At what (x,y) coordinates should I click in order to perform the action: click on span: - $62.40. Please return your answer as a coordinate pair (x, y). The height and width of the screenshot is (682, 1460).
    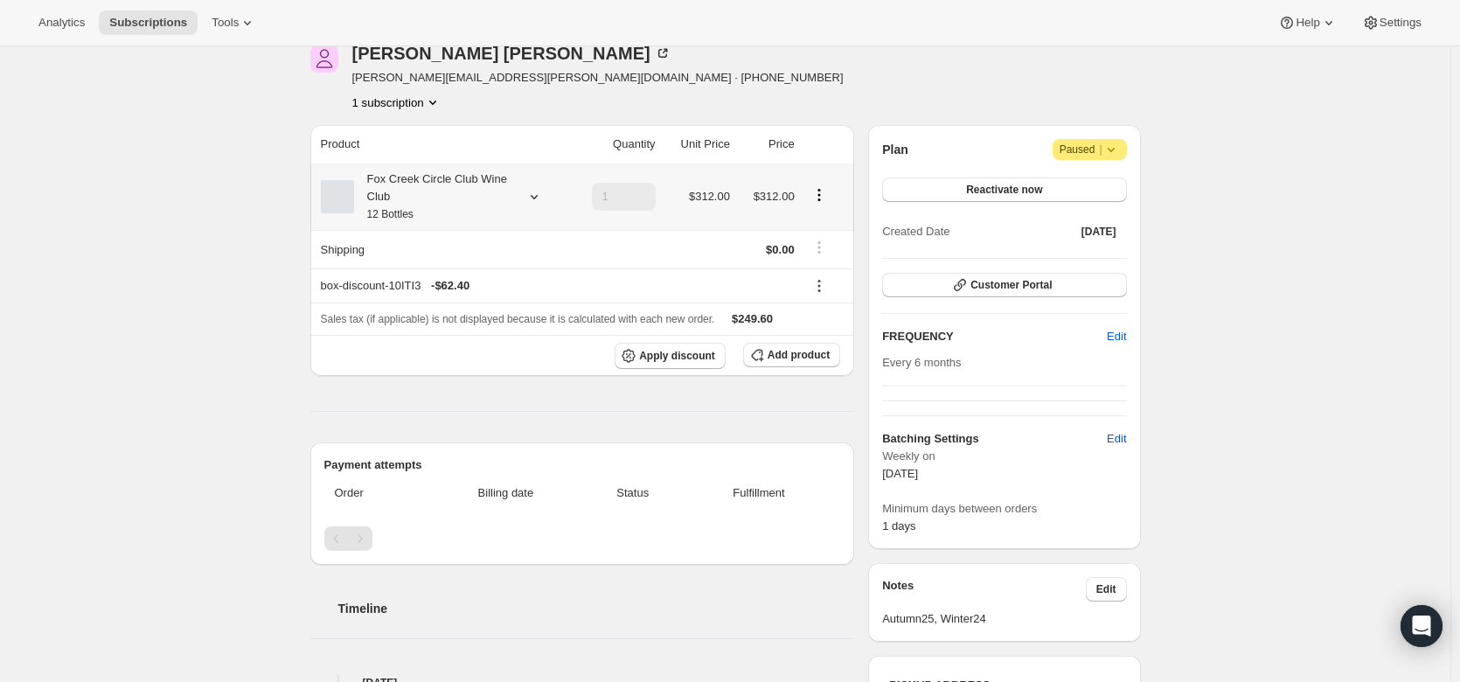
    Looking at the image, I should click on (450, 286).